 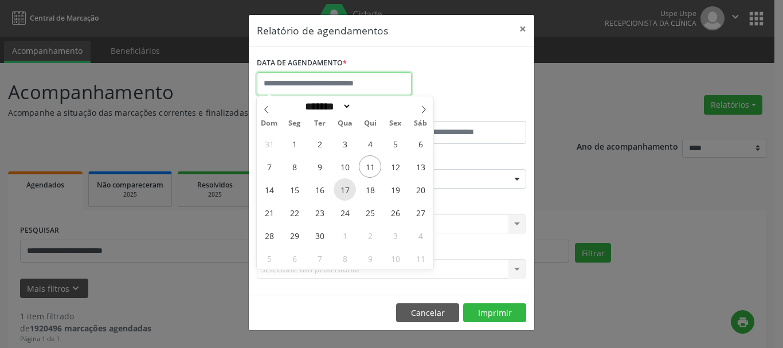 I want to click on span: Outubro 10, 2025, so click(x=395, y=258).